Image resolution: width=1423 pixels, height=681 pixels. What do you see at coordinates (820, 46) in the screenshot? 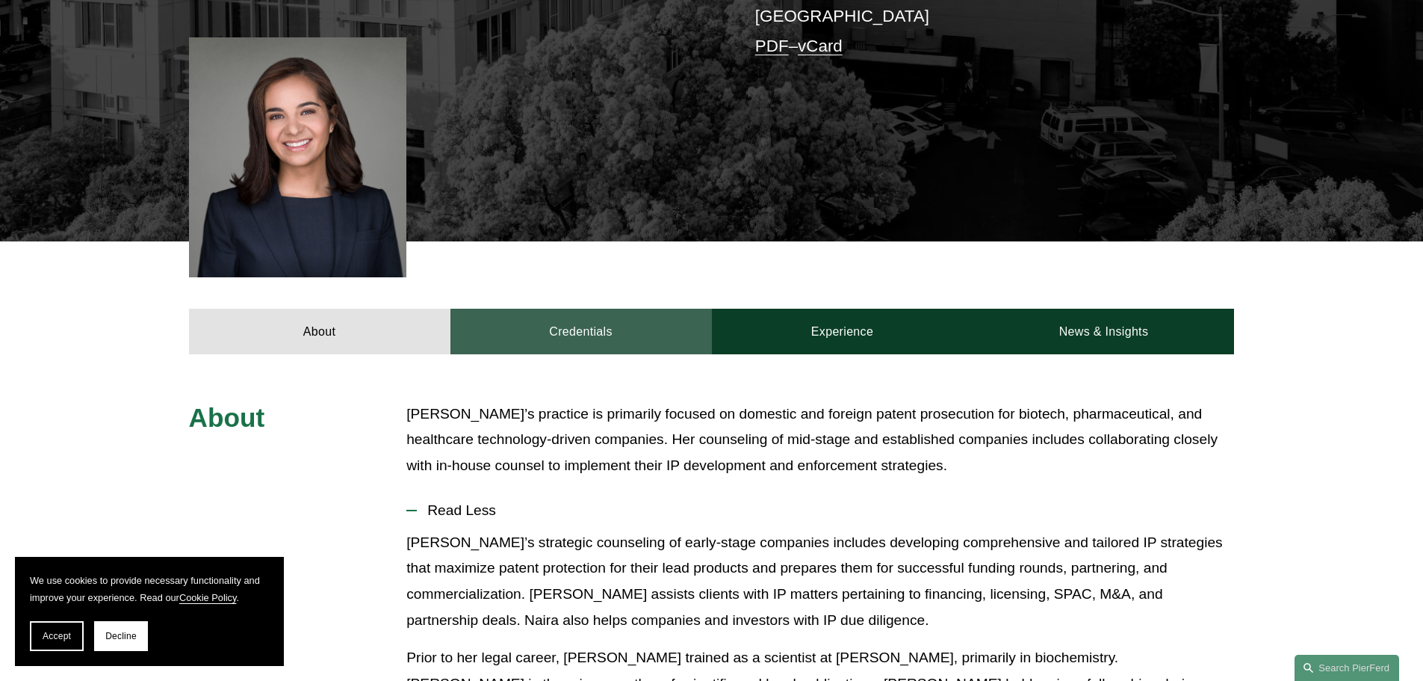
I see `a: vCard` at bounding box center [820, 46].